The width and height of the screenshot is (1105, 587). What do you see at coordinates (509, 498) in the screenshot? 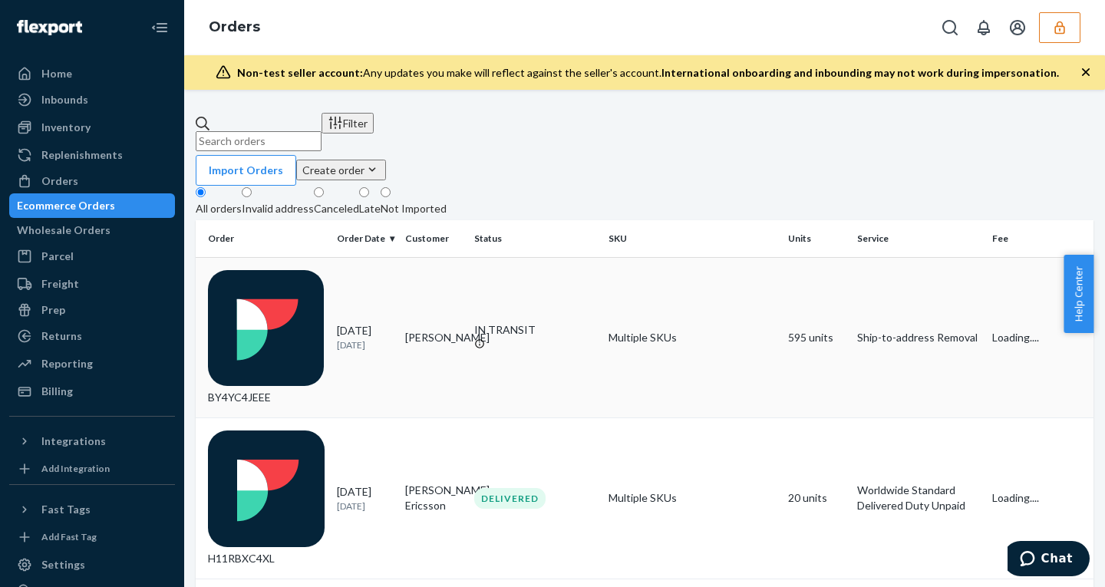
I see `div: DELIVERED` at bounding box center [509, 498].